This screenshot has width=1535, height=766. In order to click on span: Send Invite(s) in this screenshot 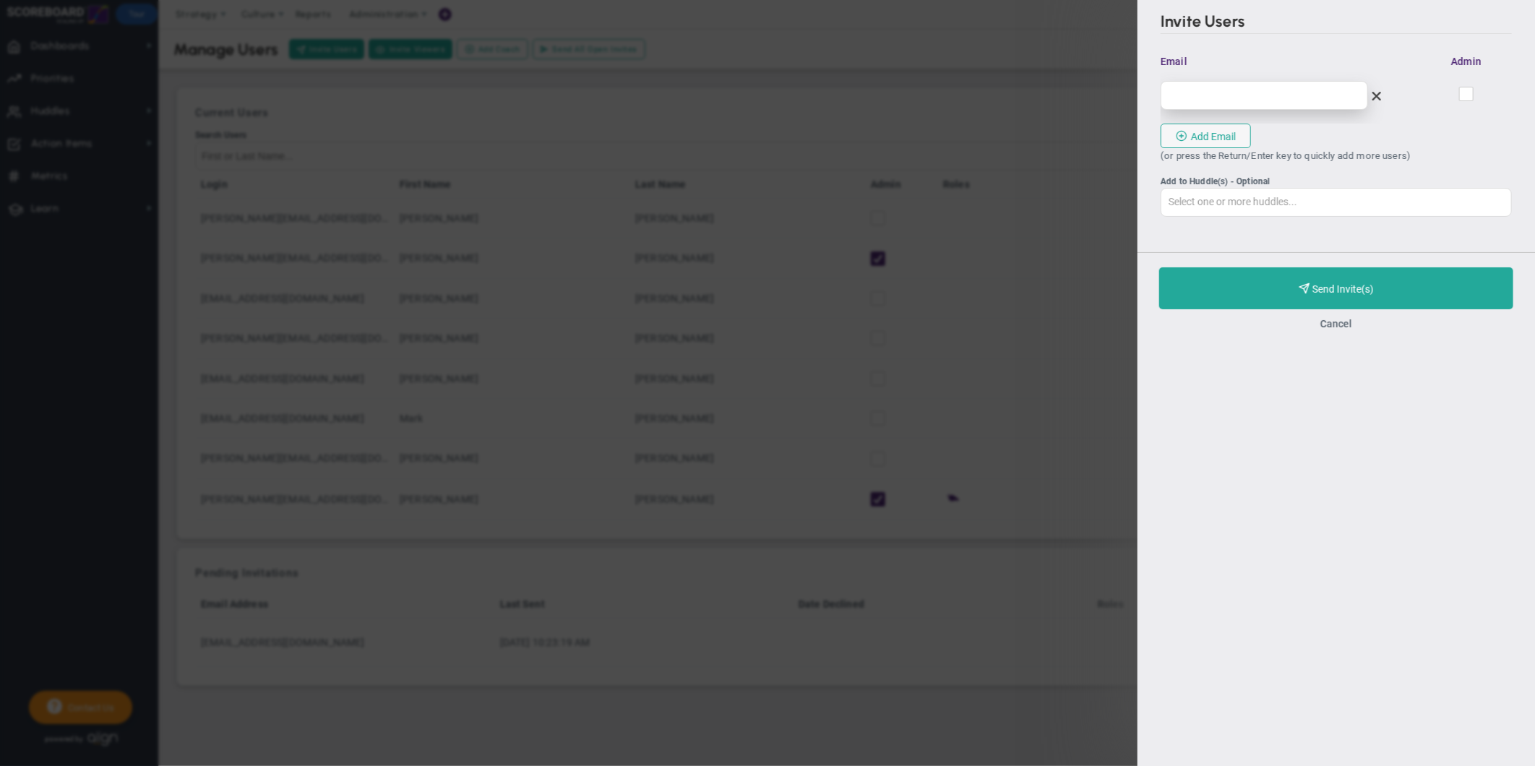, I will do `click(1343, 289)`.